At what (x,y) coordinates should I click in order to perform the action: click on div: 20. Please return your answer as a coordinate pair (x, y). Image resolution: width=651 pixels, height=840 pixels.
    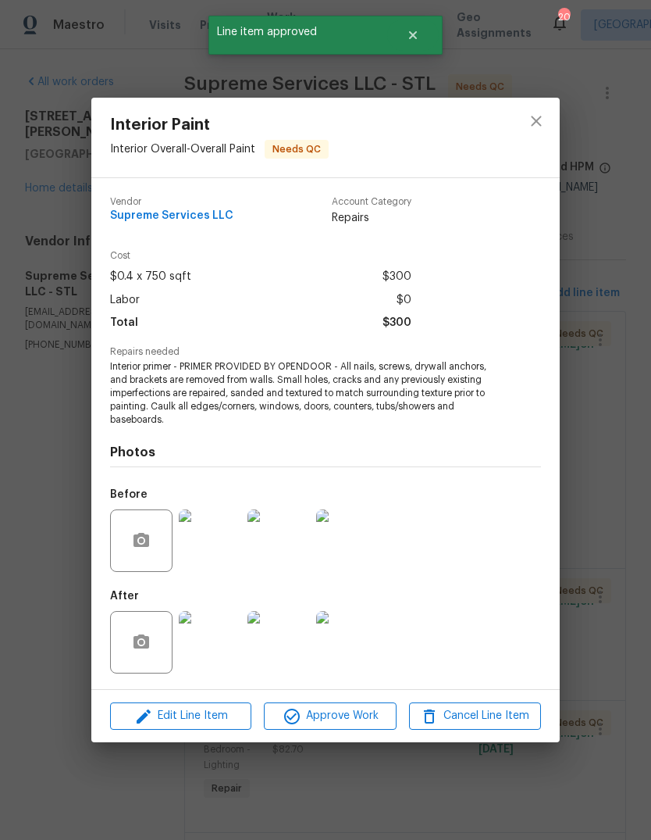
    Looking at the image, I should click on (564, 17).